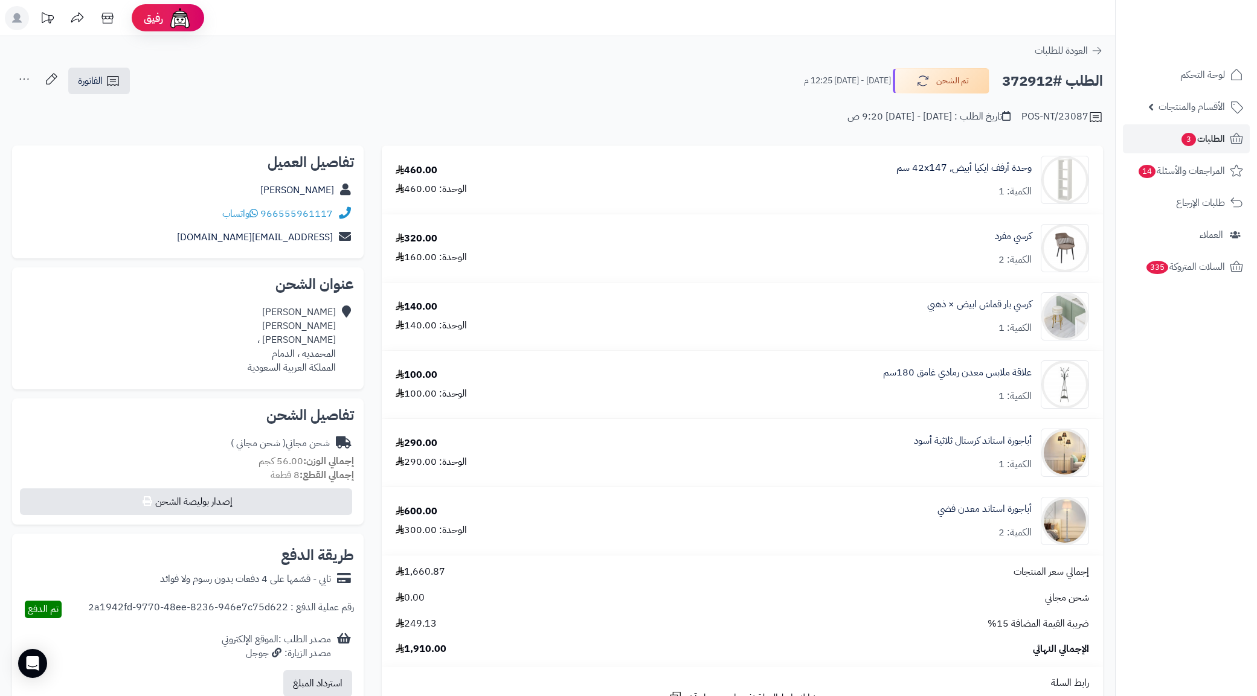  I want to click on a: تحديثات المنصة, so click(47, 19).